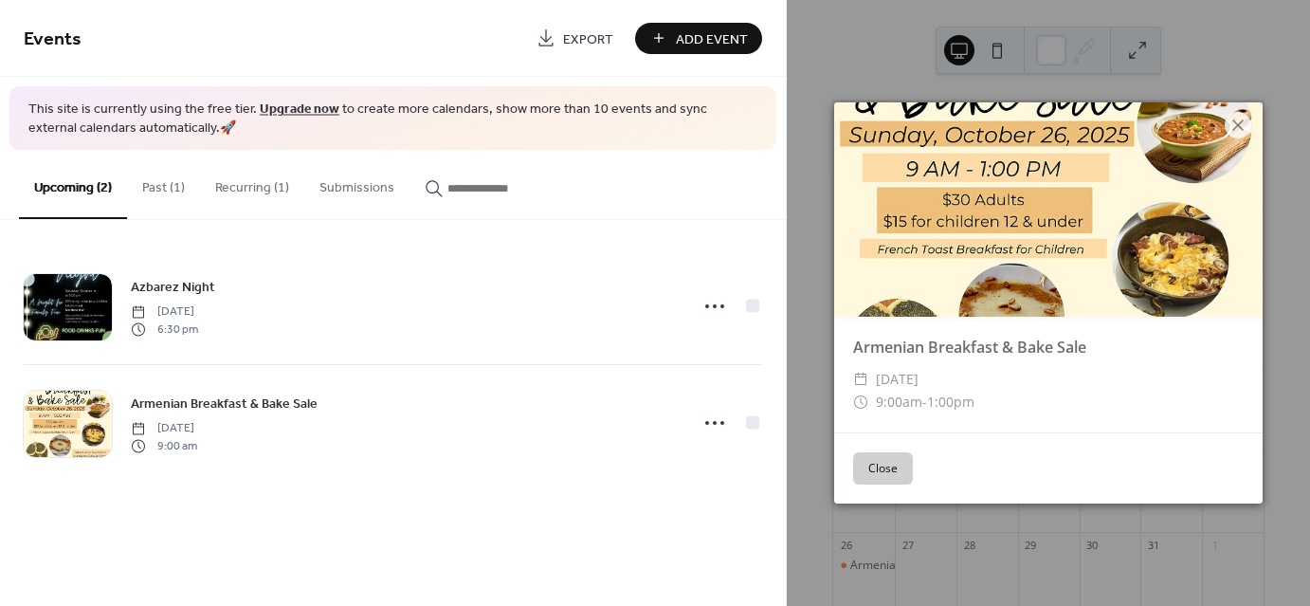  Describe the element at coordinates (224, 403) in the screenshot. I see `a: Armenian Breakfast & Bake Sale` at that location.